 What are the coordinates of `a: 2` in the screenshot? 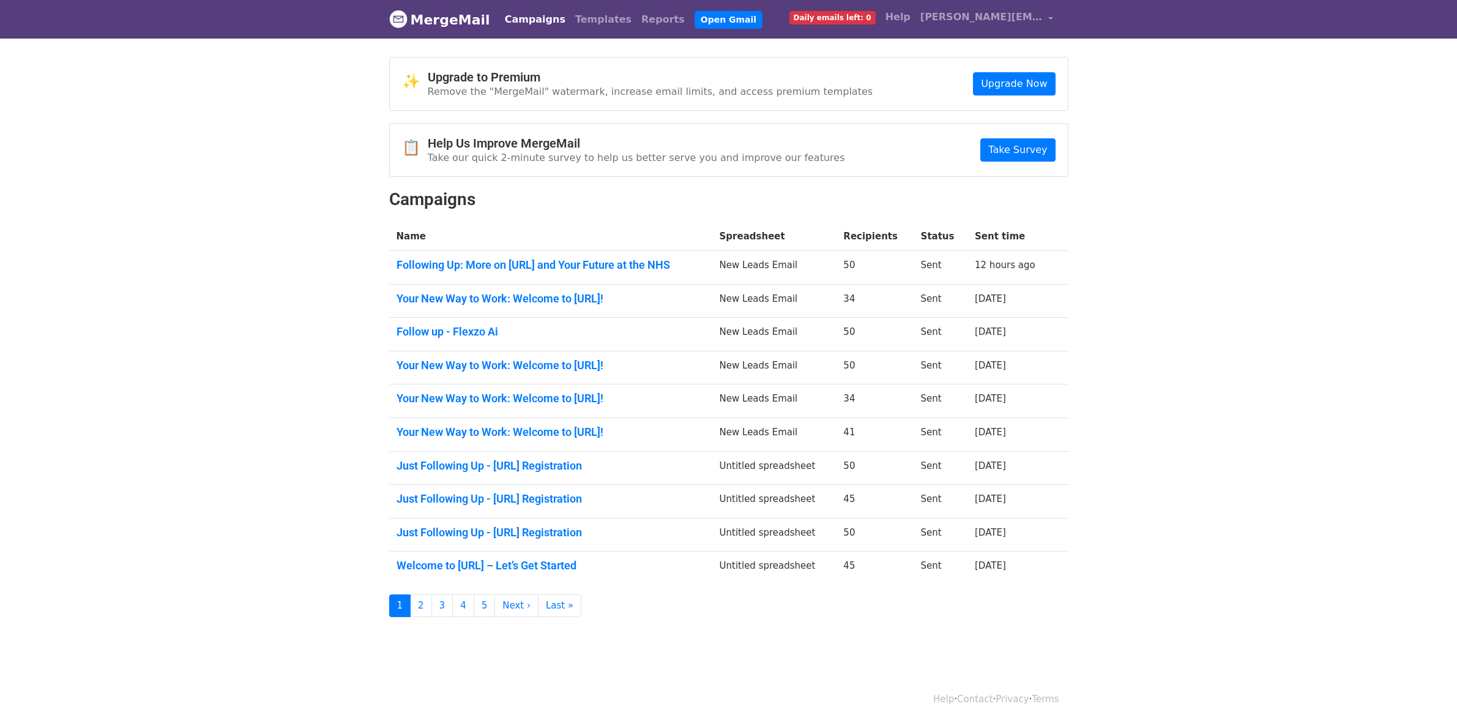 It's located at (421, 605).